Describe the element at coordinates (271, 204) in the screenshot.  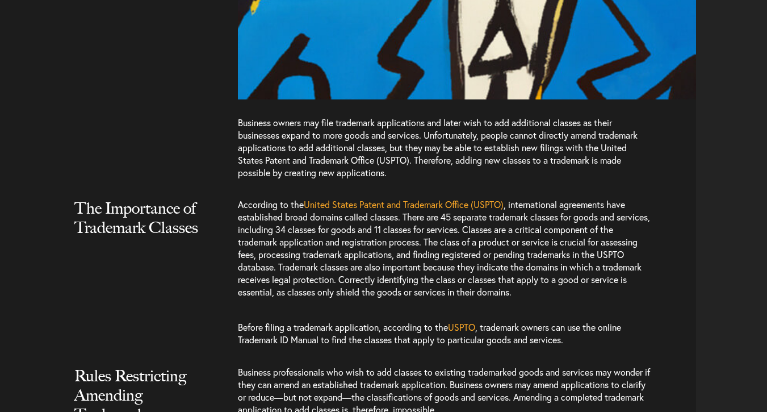
I see `span: According to the` at that location.